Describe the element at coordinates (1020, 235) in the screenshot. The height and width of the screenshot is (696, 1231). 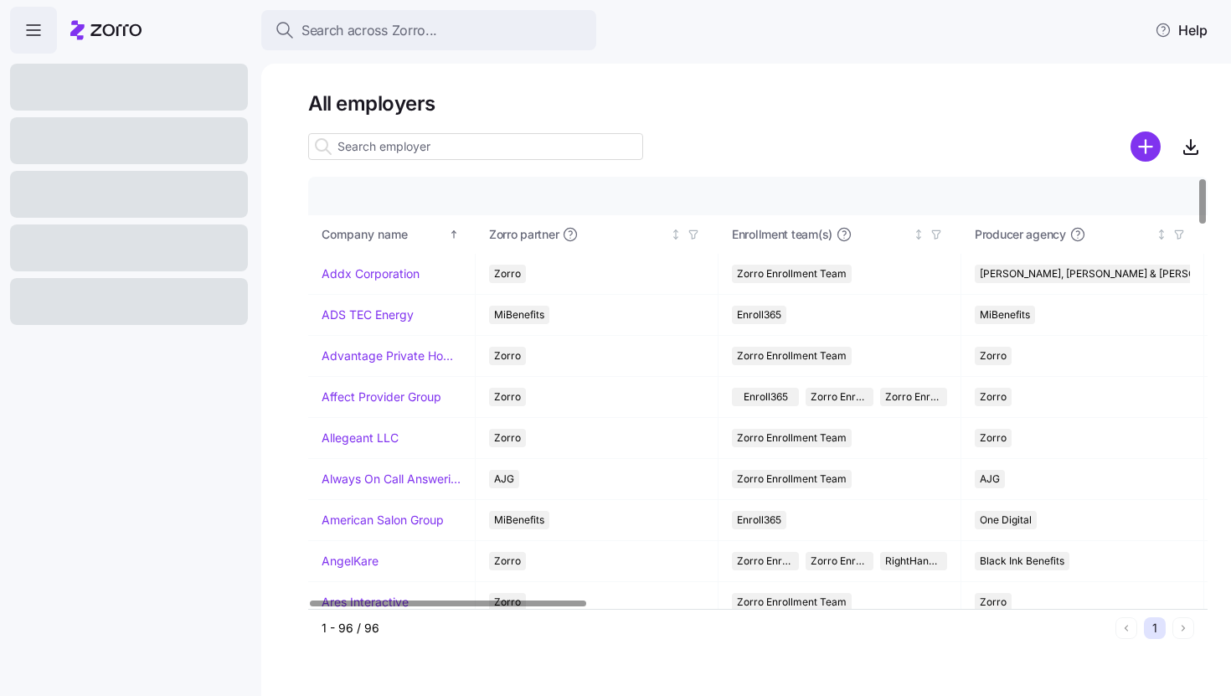
I see `span: Producer agency` at that location.